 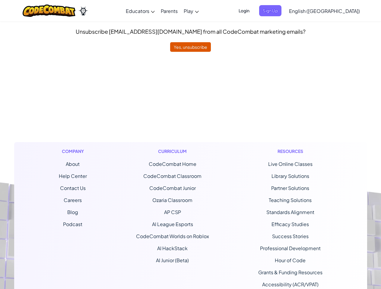 I want to click on a: CodeCombat Worlds on Roblox, so click(x=172, y=236).